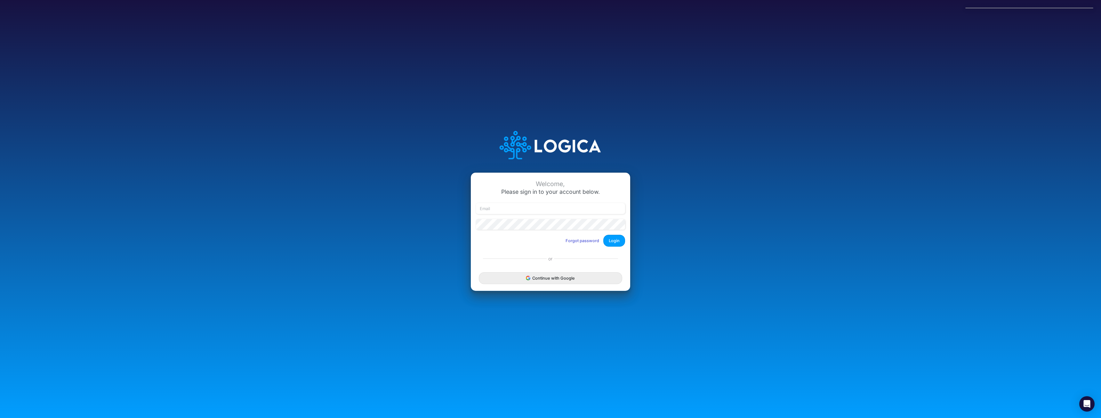 The width and height of the screenshot is (1101, 418). Describe the element at coordinates (614, 240) in the screenshot. I see `button: Login` at that location.